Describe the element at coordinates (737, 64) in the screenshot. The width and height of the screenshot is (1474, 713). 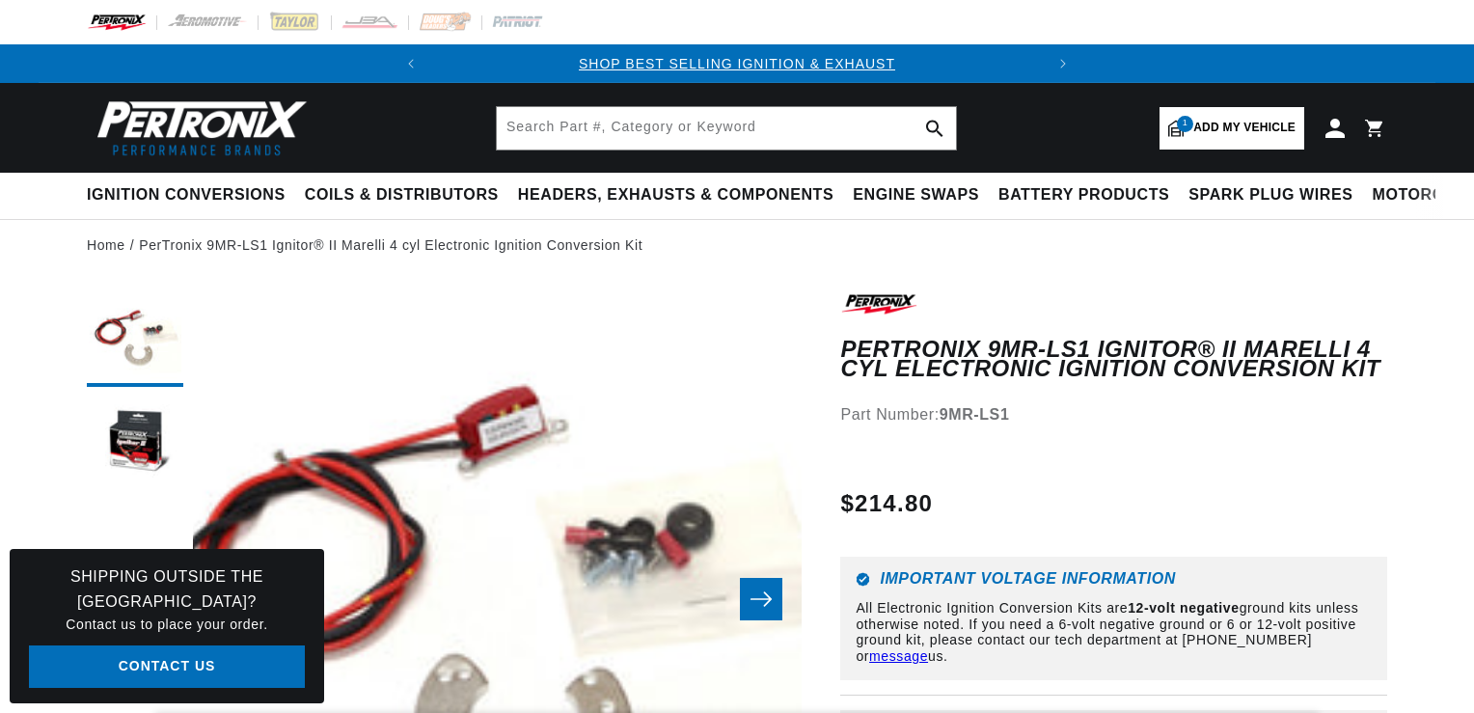
I see `a: SHOP BEST SELLING IGNITION & EXHAUST` at that location.